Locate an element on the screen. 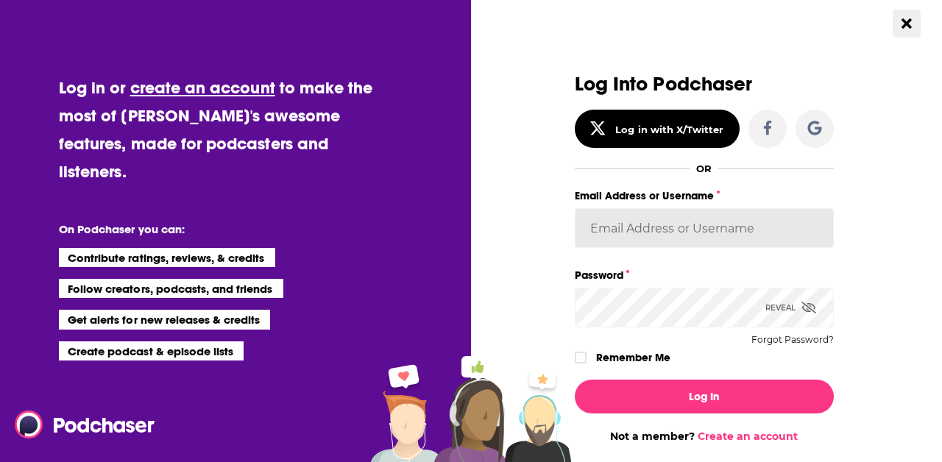  button: Close Button is located at coordinates (906, 24).